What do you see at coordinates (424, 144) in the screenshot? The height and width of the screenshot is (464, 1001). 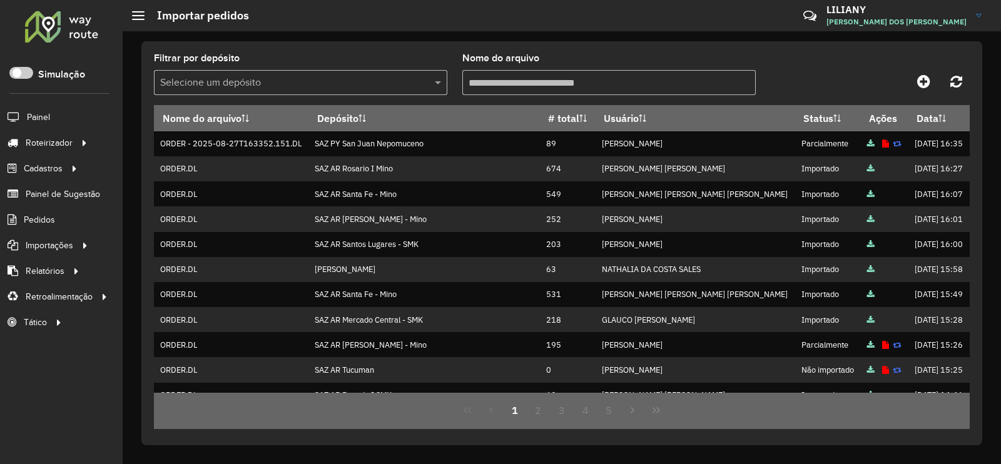 I see `td: SAZ PY San Juan Nepomuceno` at bounding box center [424, 144].